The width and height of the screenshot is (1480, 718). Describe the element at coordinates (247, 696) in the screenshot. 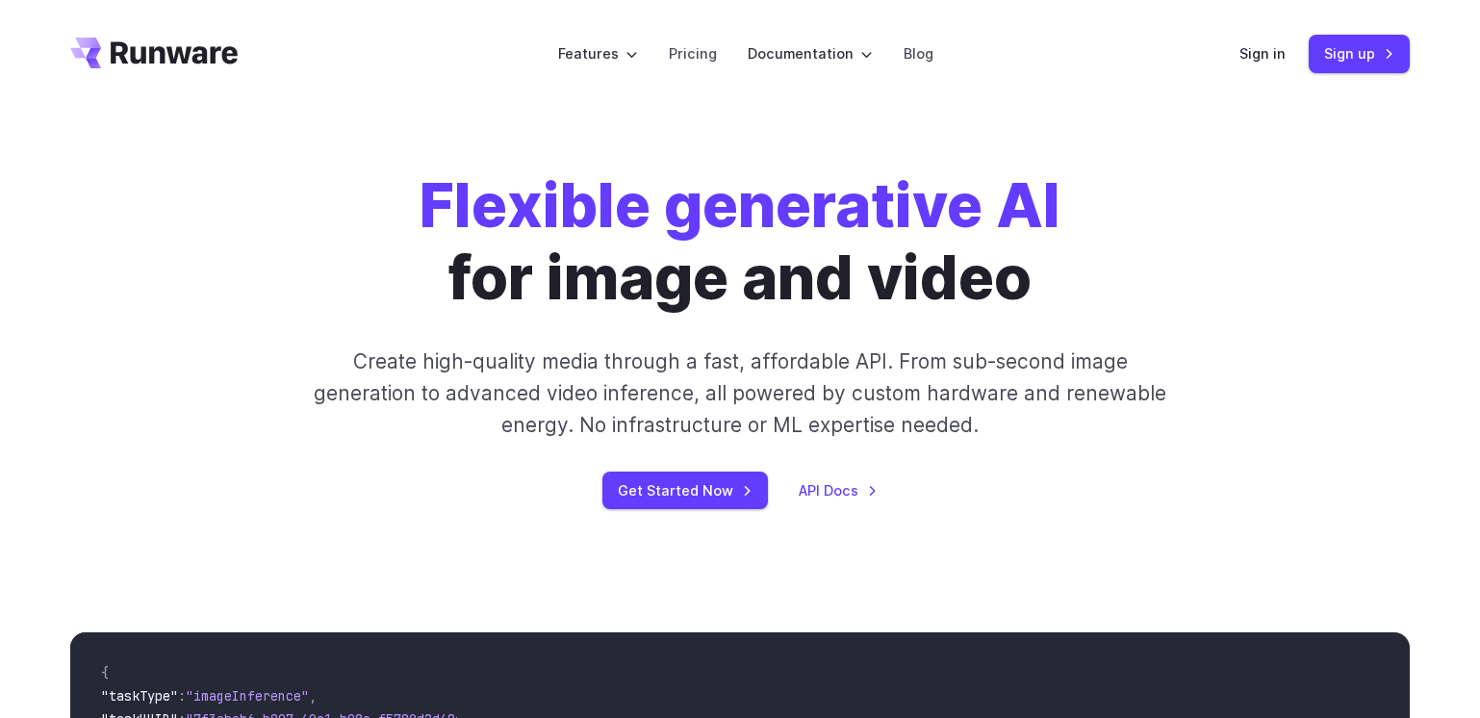

I see `span: "imageInference"` at that location.